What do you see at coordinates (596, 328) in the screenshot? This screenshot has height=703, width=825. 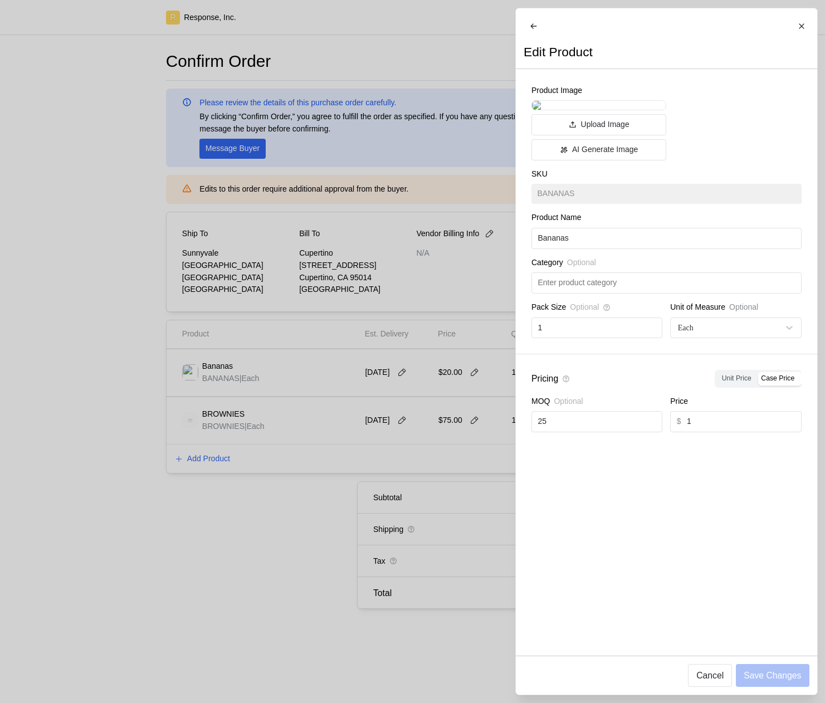 I see `input: Enter Pack Size` at bounding box center [596, 328].